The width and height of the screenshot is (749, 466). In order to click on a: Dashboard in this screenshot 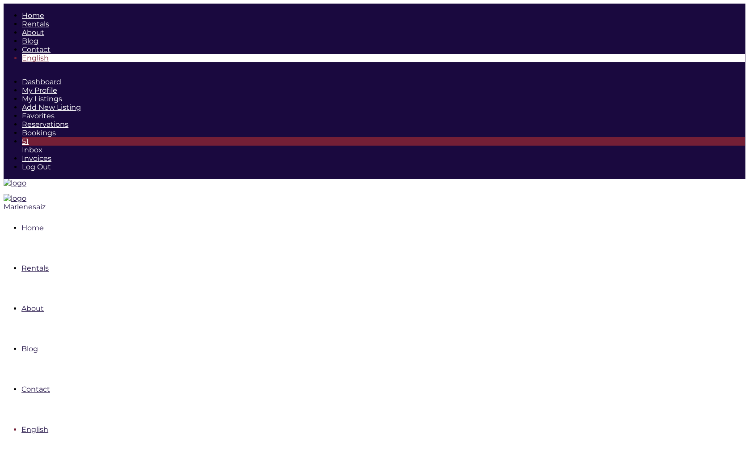, I will do `click(42, 81)`.